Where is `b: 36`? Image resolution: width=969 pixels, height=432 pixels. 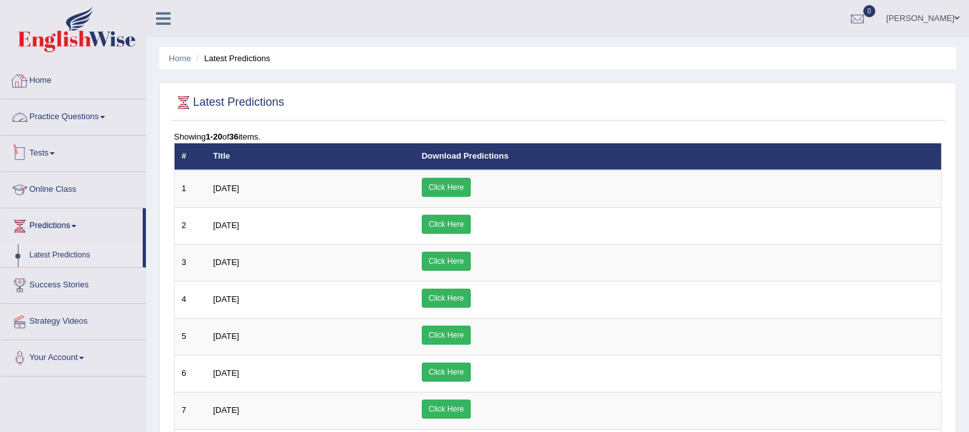 b: 36 is located at coordinates (234, 136).